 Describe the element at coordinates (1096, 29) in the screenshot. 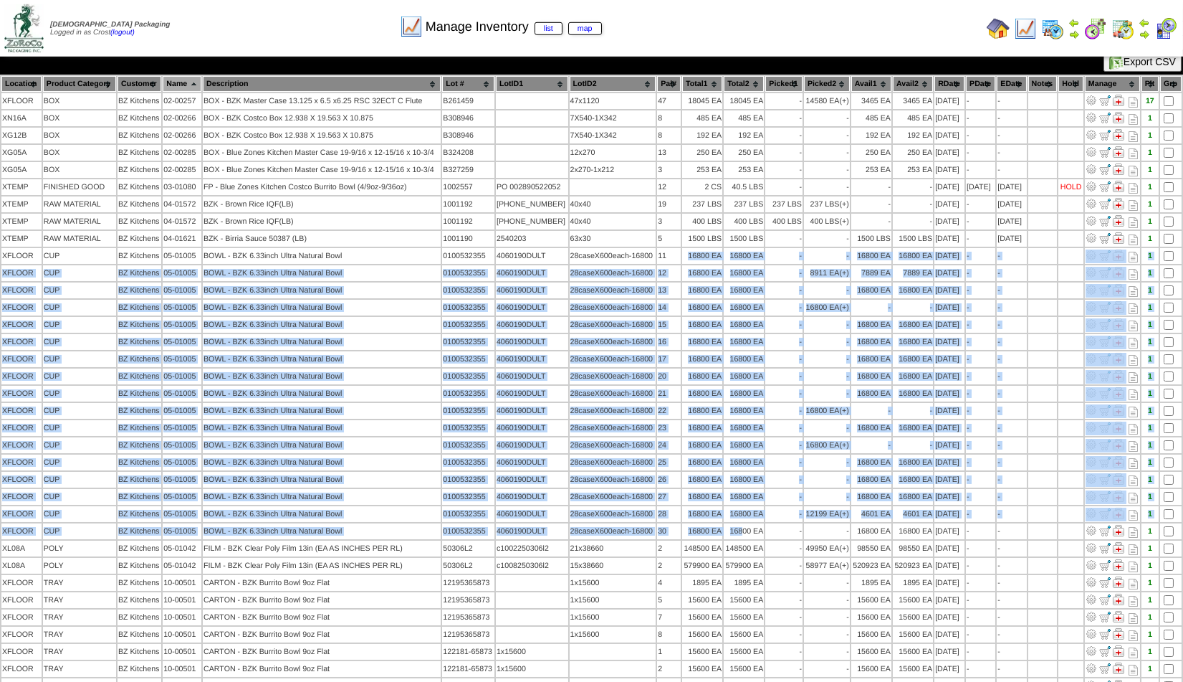

I see `img: calendarblend.gif` at that location.